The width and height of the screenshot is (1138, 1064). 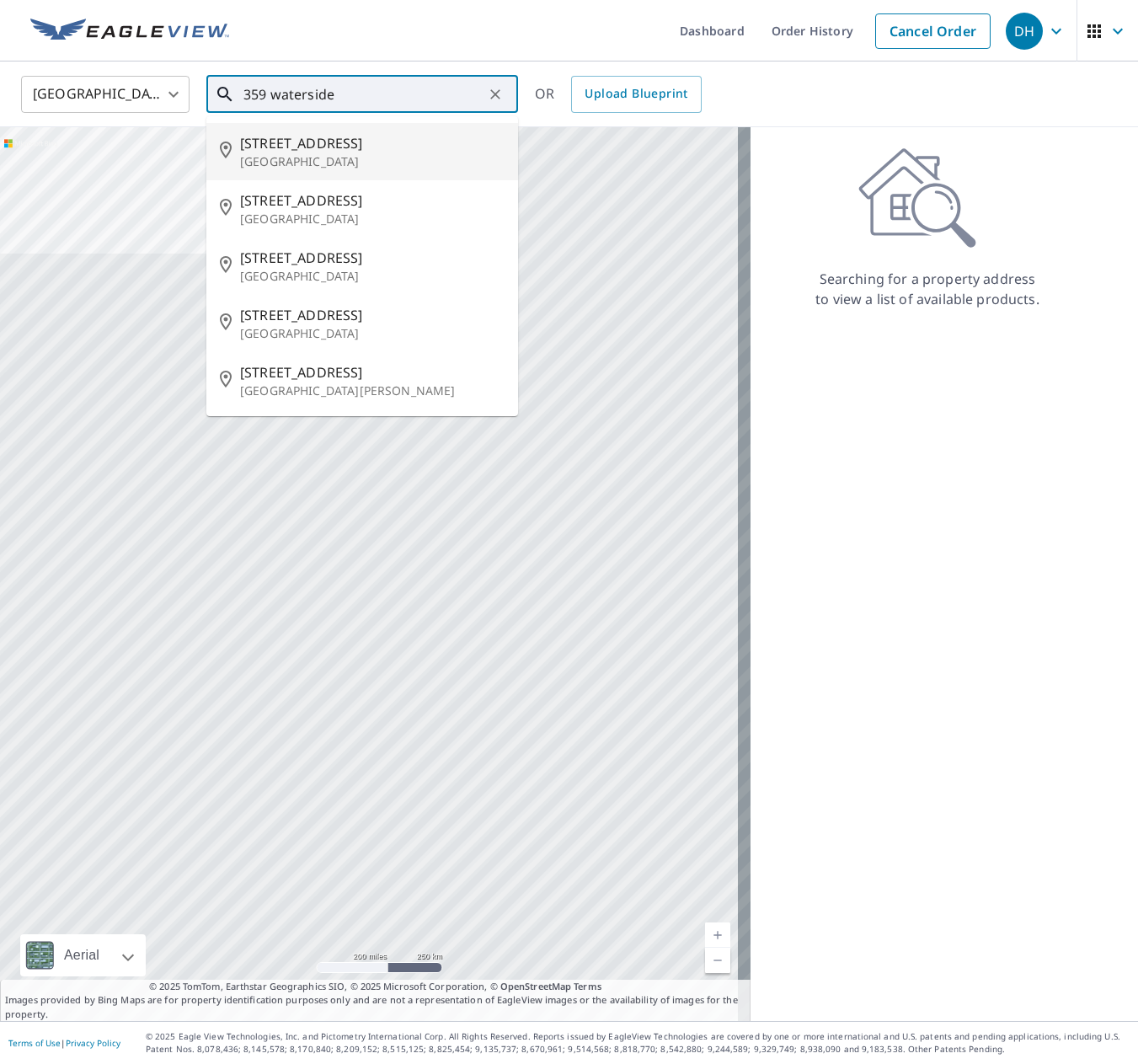 What do you see at coordinates (130, 31) in the screenshot?
I see `img: EV Logo` at bounding box center [130, 31].